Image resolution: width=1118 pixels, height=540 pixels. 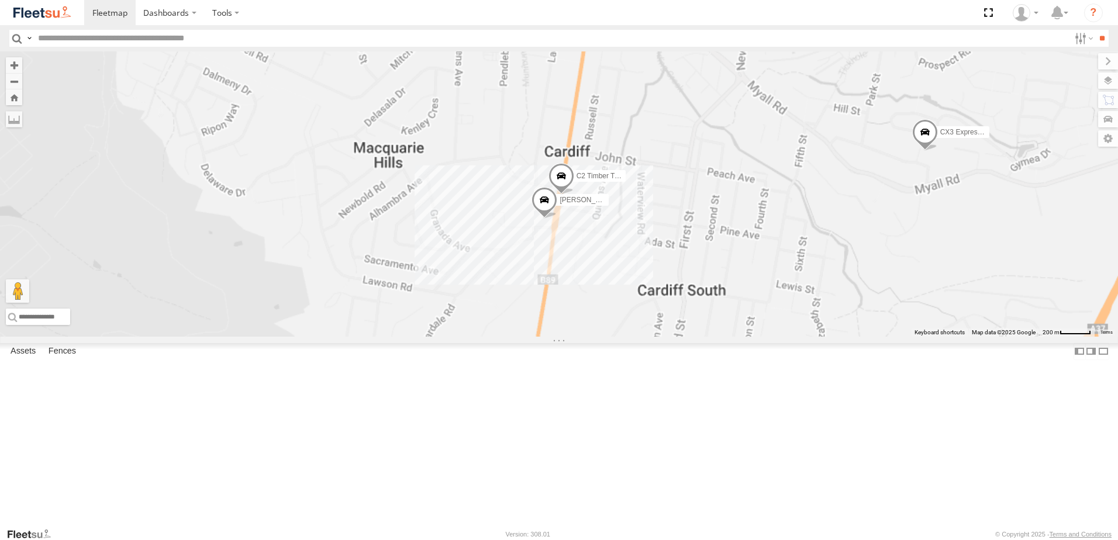 What do you see at coordinates (23, 351) in the screenshot?
I see `label: Assets` at bounding box center [23, 351].